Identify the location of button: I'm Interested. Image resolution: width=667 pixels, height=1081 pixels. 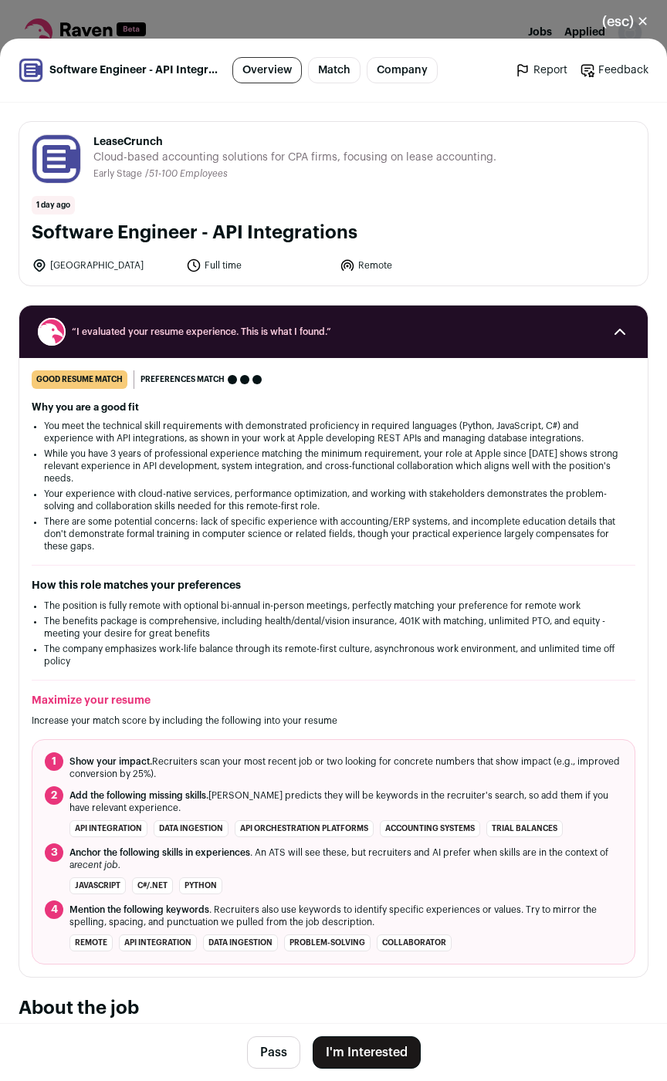
(366, 1052).